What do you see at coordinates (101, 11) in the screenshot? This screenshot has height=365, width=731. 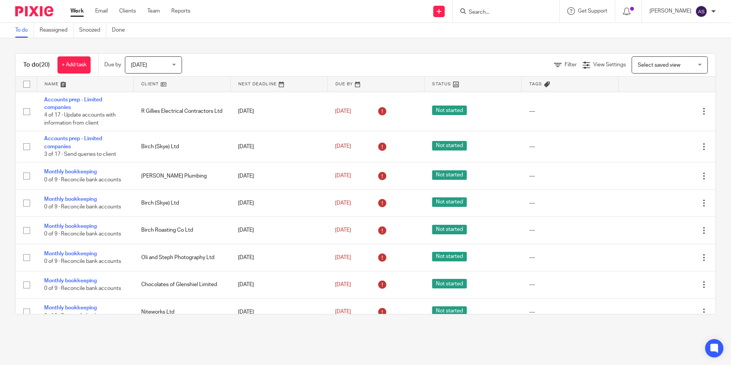 I see `a: Email` at bounding box center [101, 11].